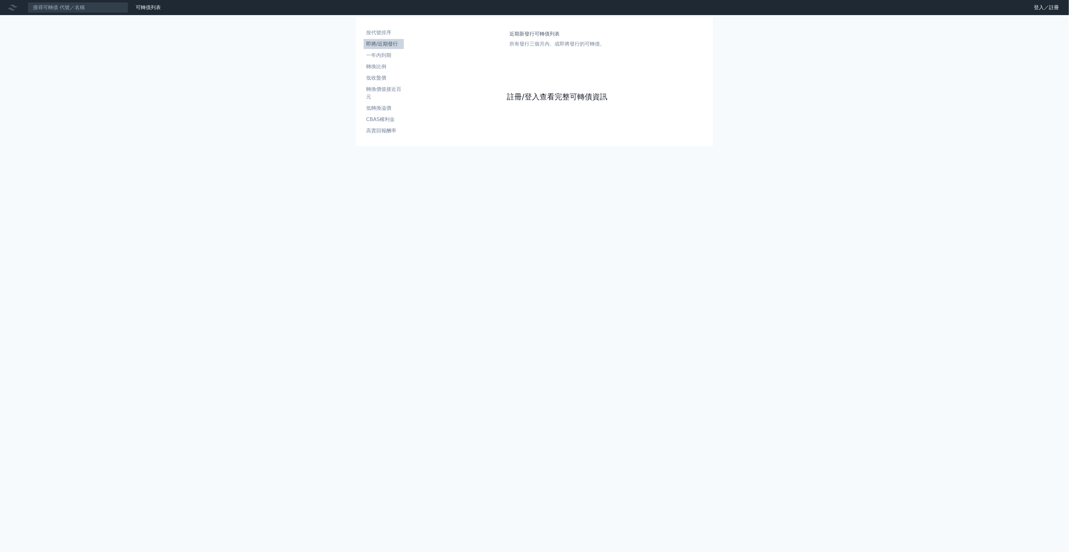  Describe the element at coordinates (557, 34) in the screenshot. I see `h1: 近期新發行可轉債列表` at that location.